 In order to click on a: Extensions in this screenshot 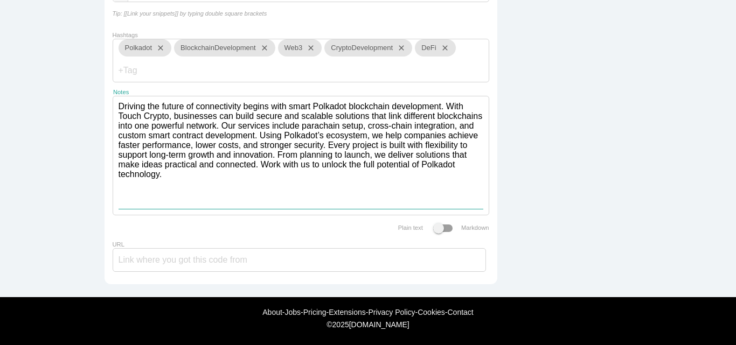, I will do `click(347, 312)`.